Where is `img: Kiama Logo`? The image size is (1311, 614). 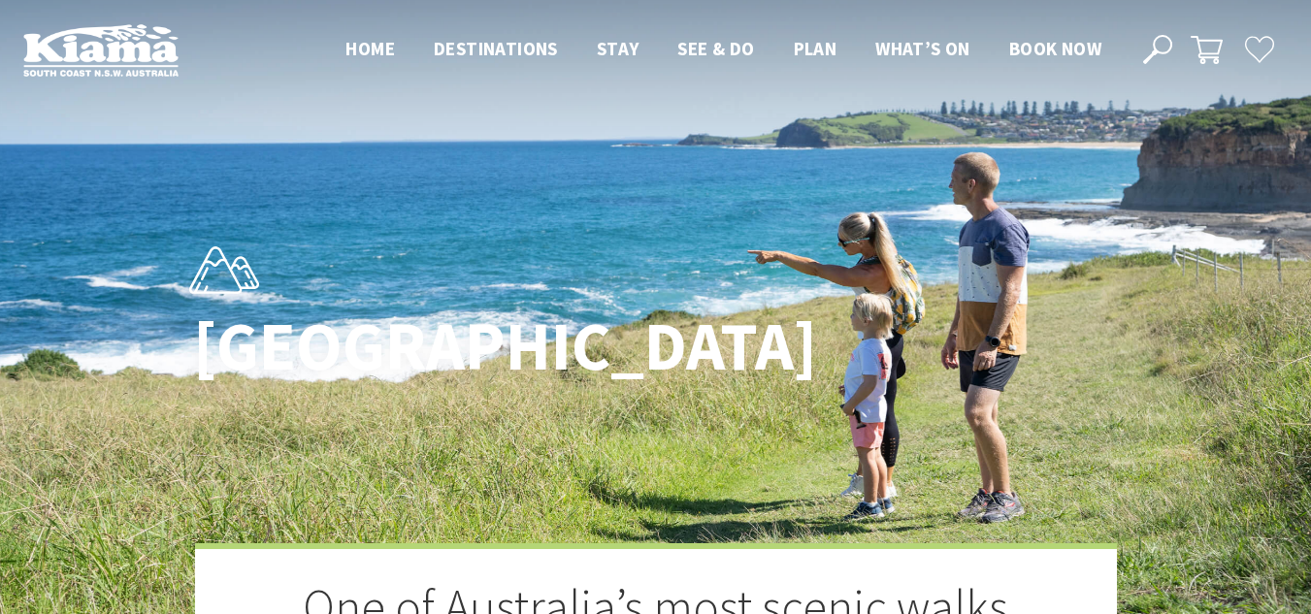 img: Kiama Logo is located at coordinates (101, 49).